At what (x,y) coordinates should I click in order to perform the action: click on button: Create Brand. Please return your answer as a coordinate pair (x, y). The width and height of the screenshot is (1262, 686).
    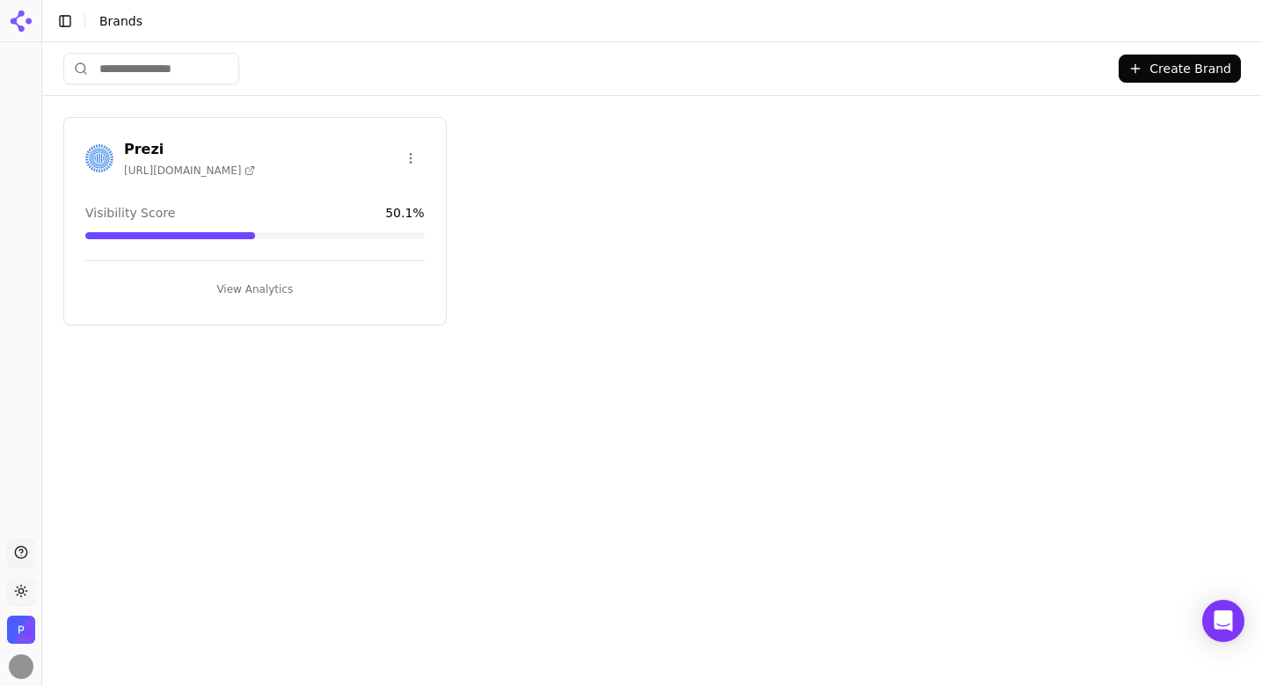
    Looking at the image, I should click on (1179, 69).